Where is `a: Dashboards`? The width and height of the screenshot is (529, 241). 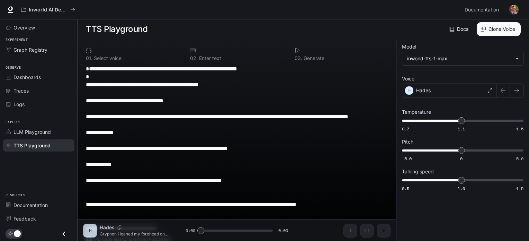
a: Dashboards is located at coordinates (38, 77).